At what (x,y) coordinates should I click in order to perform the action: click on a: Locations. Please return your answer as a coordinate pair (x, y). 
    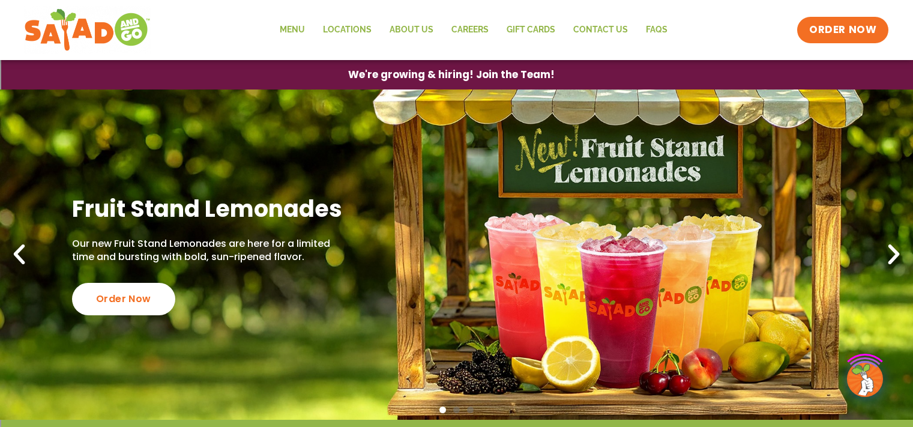
    Looking at the image, I should click on (347, 30).